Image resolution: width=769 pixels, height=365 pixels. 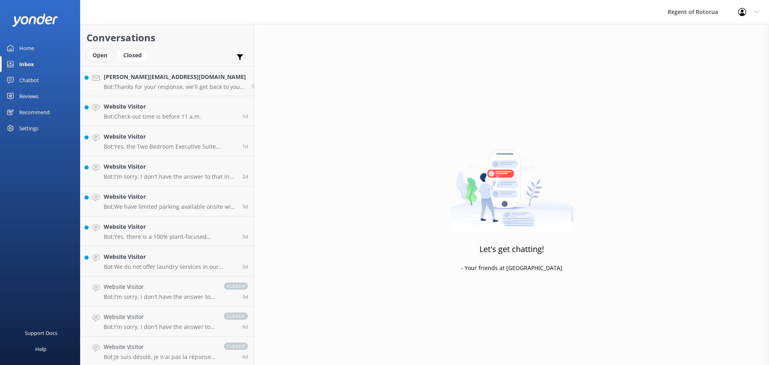 What do you see at coordinates (245, 146) in the screenshot?
I see `span: Aug 23 2025 09:58am (UTC +12:00) Pacific/Auckland` at bounding box center [245, 146].